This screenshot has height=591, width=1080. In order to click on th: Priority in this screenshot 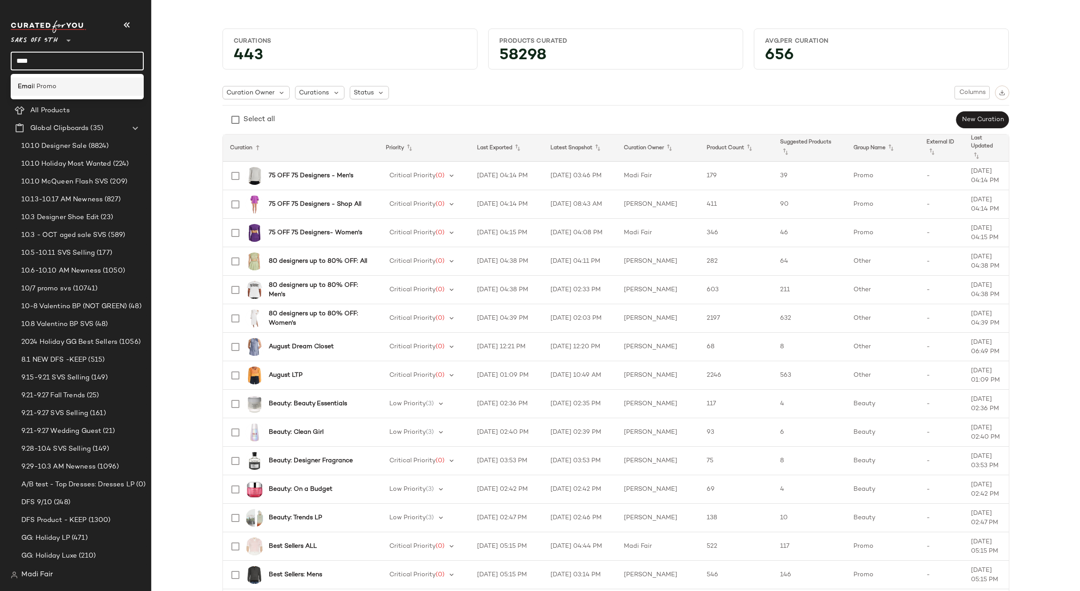, I will do `click(425, 148)`.